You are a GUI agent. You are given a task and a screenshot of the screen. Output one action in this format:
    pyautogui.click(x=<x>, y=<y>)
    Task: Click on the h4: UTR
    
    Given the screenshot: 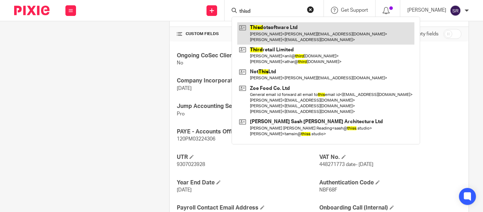 What is the action you would take?
    pyautogui.click(x=248, y=157)
    